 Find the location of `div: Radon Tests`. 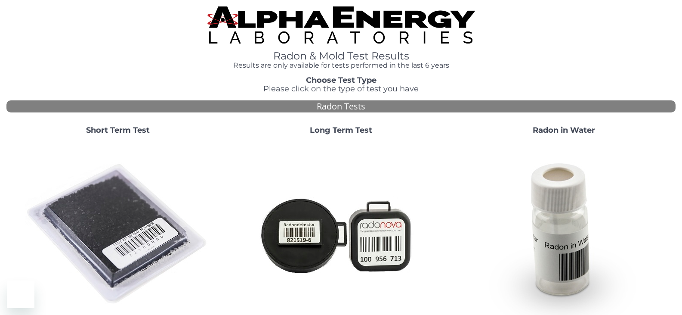

div: Radon Tests is located at coordinates (341, 106).